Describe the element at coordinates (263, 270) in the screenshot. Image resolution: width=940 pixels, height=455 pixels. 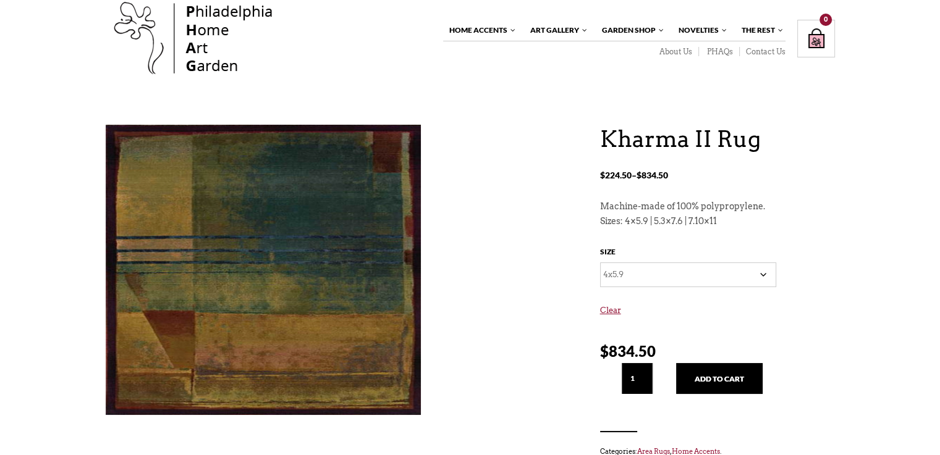
I see `a: 1418154463T` at that location.